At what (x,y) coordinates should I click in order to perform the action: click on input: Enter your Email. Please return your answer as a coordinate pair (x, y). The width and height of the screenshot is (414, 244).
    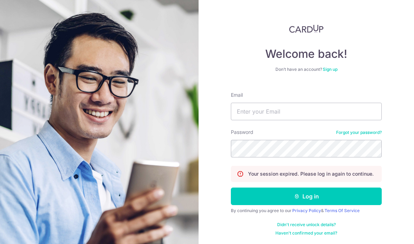
    Looking at the image, I should click on (306, 112).